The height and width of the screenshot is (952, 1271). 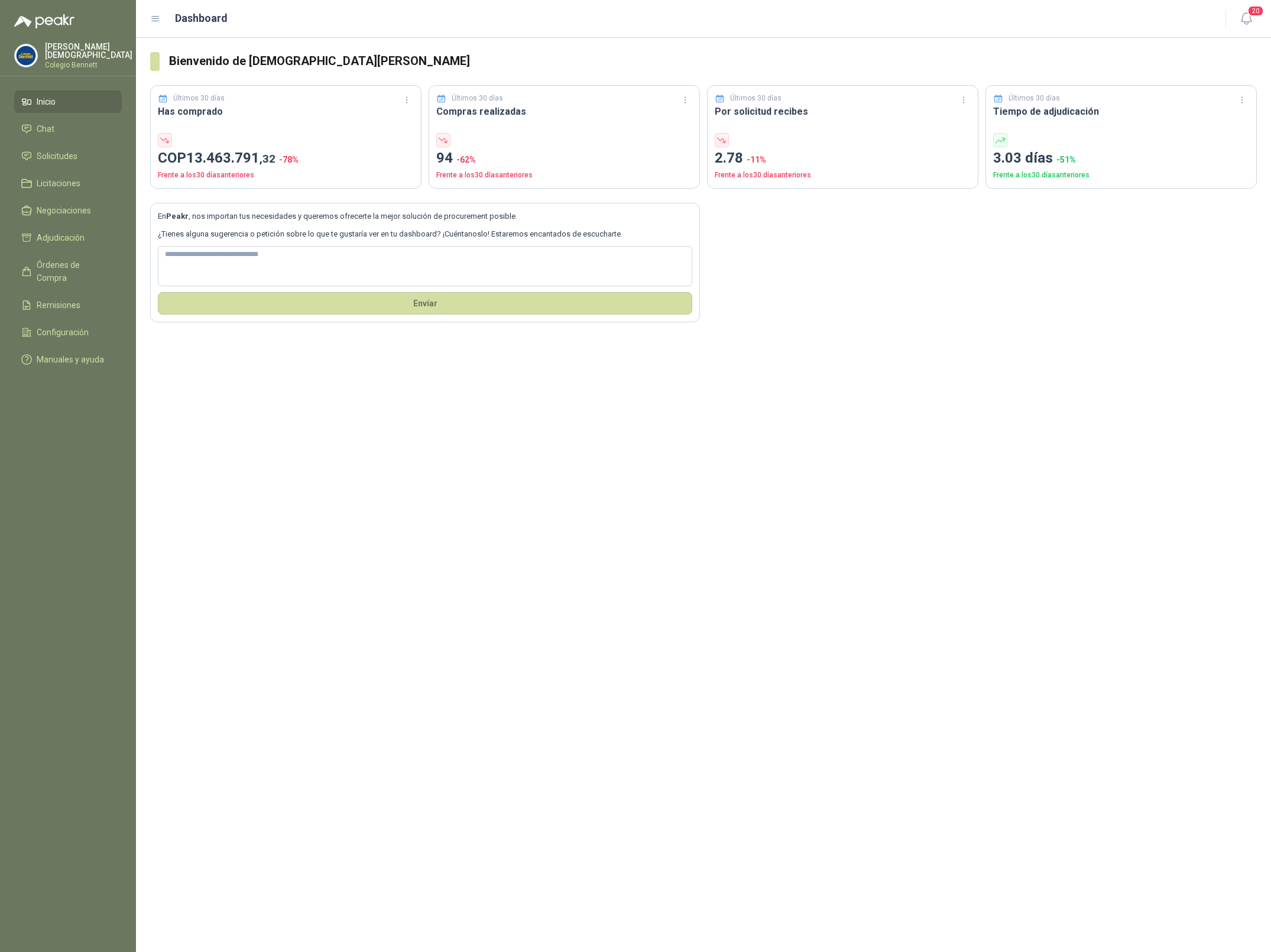 What do you see at coordinates (68, 272) in the screenshot?
I see `a: Órdenes de Compra` at bounding box center [68, 272].